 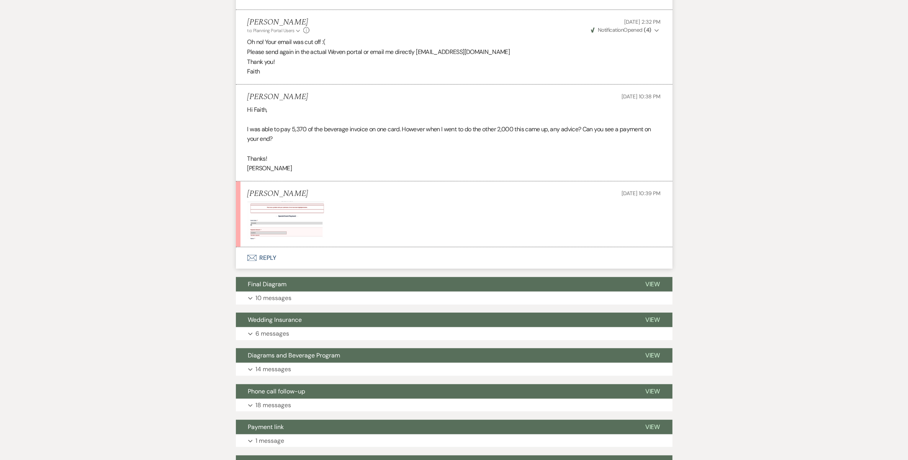 I want to click on span: Diagrams and Beverage Program, so click(x=294, y=355).